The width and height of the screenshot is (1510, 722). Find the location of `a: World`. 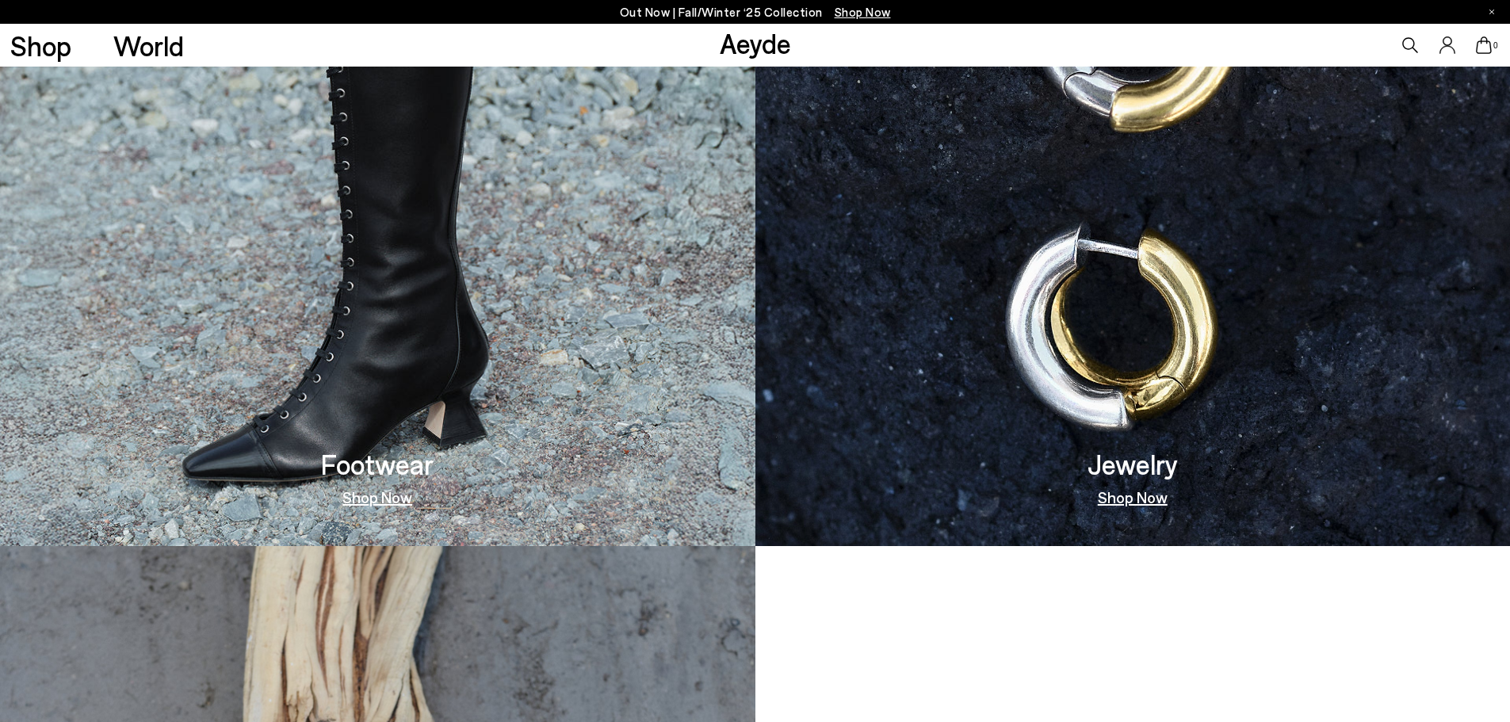

a: World is located at coordinates (148, 45).